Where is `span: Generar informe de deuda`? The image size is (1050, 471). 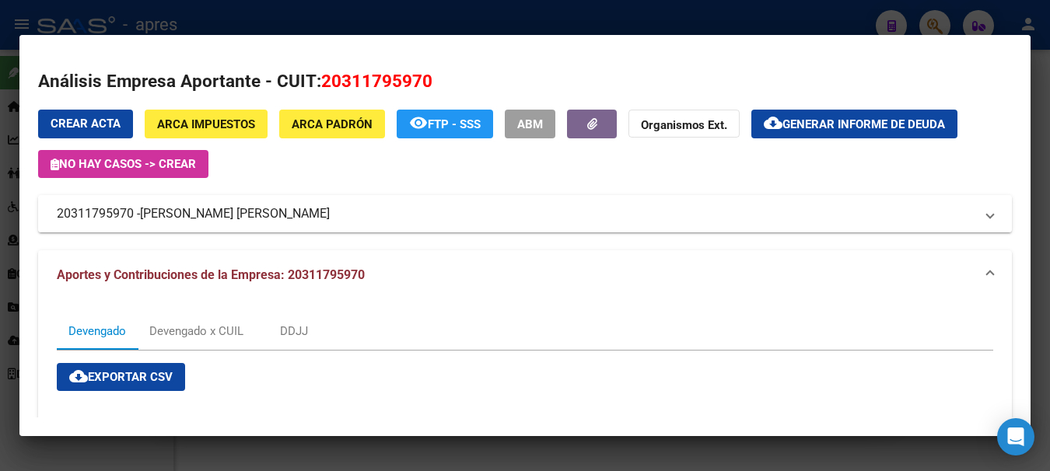
span: Generar informe de deuda is located at coordinates (863, 124).